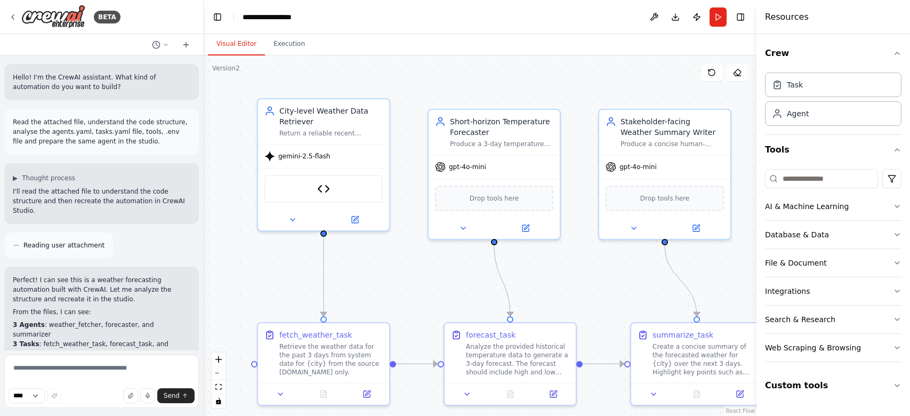 Image resolution: width=910 pixels, height=416 pixels. Describe the element at coordinates (672, 127) in the screenshot. I see `div: Stakeholder-facing Weather Summary Writer` at that location.